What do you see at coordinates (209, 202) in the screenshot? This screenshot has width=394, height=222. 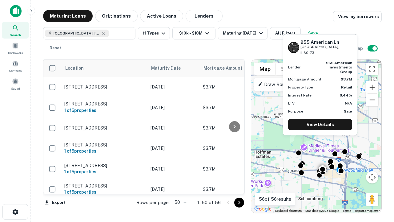 I see `p: 1–50 of 56` at bounding box center [209, 202].